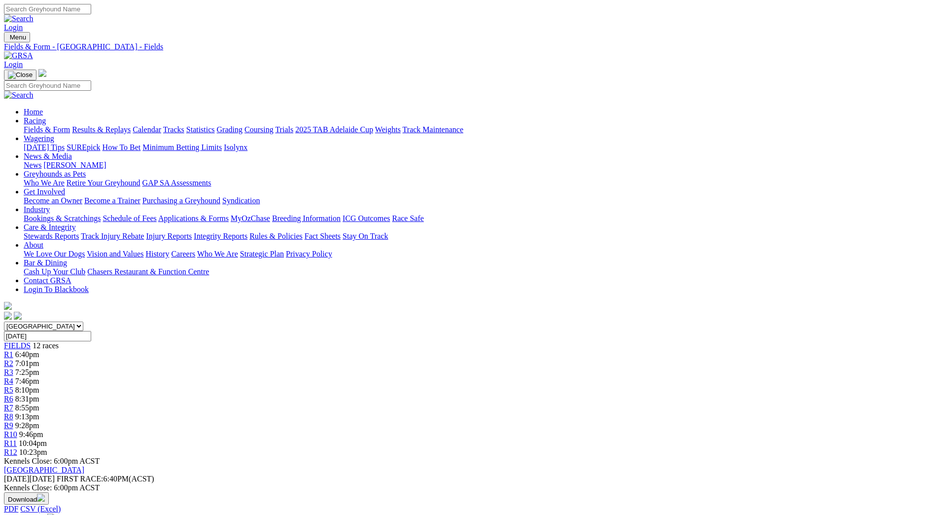  I want to click on img: download.svg, so click(41, 498).